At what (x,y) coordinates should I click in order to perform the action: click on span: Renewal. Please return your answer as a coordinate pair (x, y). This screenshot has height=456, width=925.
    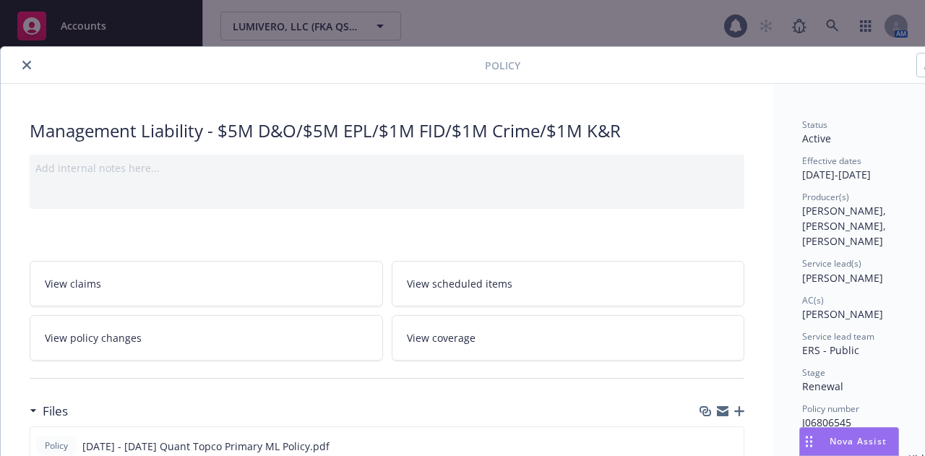
    Looking at the image, I should click on (822, 386).